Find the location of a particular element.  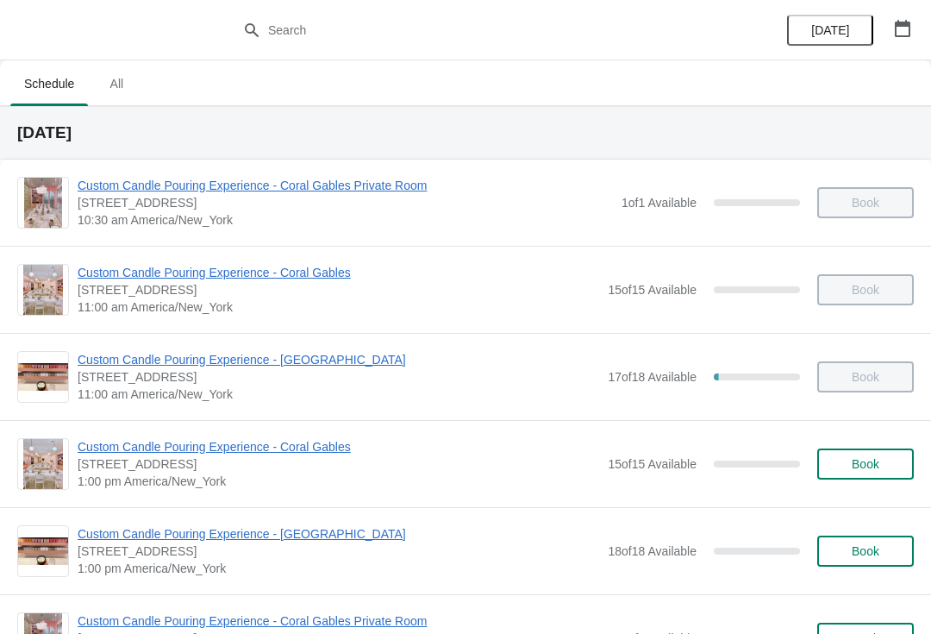

img: Custom Candle Pouring Experience - Coral Gables | 154 Giralda Avenue, Coral Gables, FL, USA | 1:0... is located at coordinates (43, 464).